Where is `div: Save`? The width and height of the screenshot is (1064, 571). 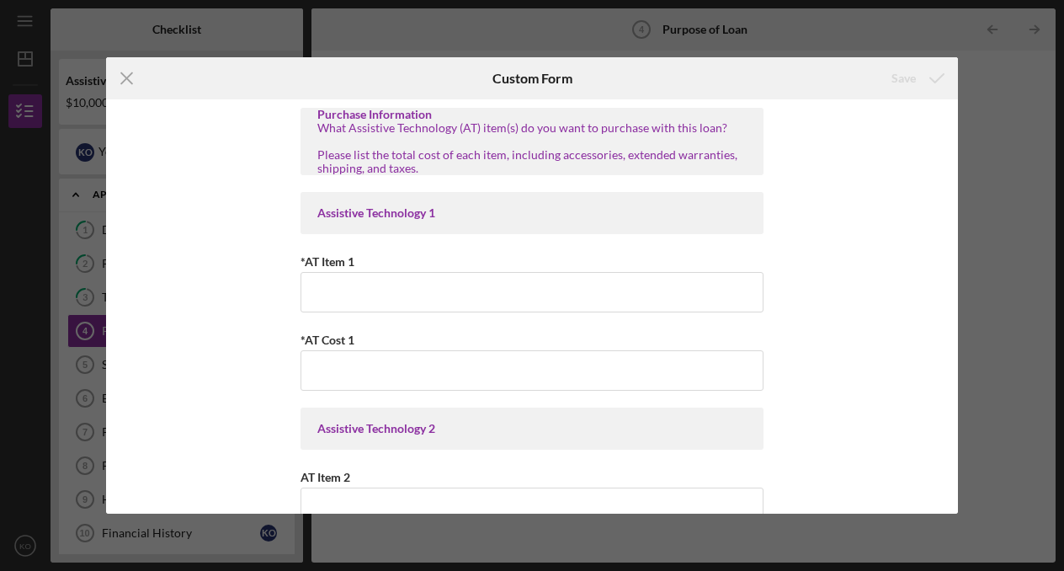
div: Save is located at coordinates (903, 78).